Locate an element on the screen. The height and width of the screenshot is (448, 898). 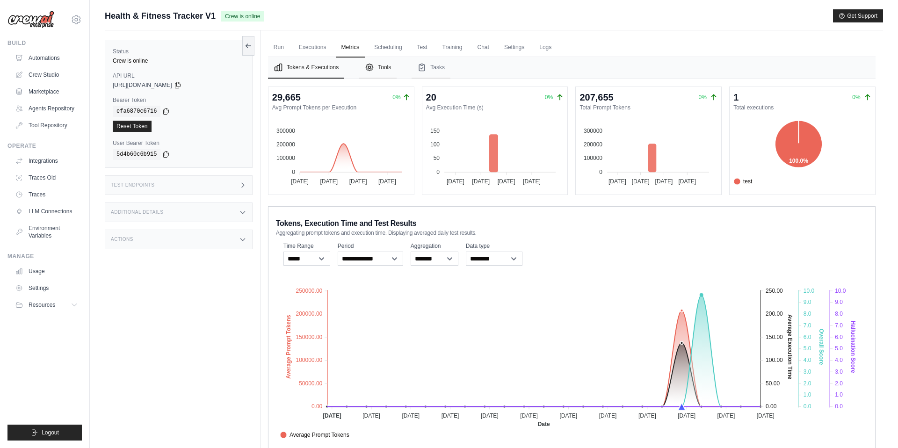
text: Date is located at coordinates (544, 424).